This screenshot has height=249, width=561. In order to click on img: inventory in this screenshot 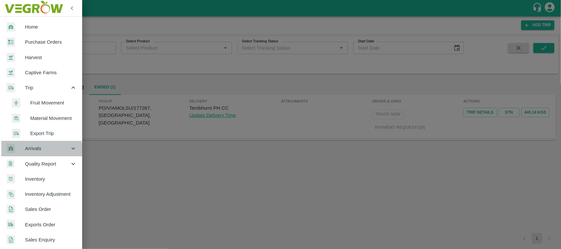, I will do `click(11, 194)`.